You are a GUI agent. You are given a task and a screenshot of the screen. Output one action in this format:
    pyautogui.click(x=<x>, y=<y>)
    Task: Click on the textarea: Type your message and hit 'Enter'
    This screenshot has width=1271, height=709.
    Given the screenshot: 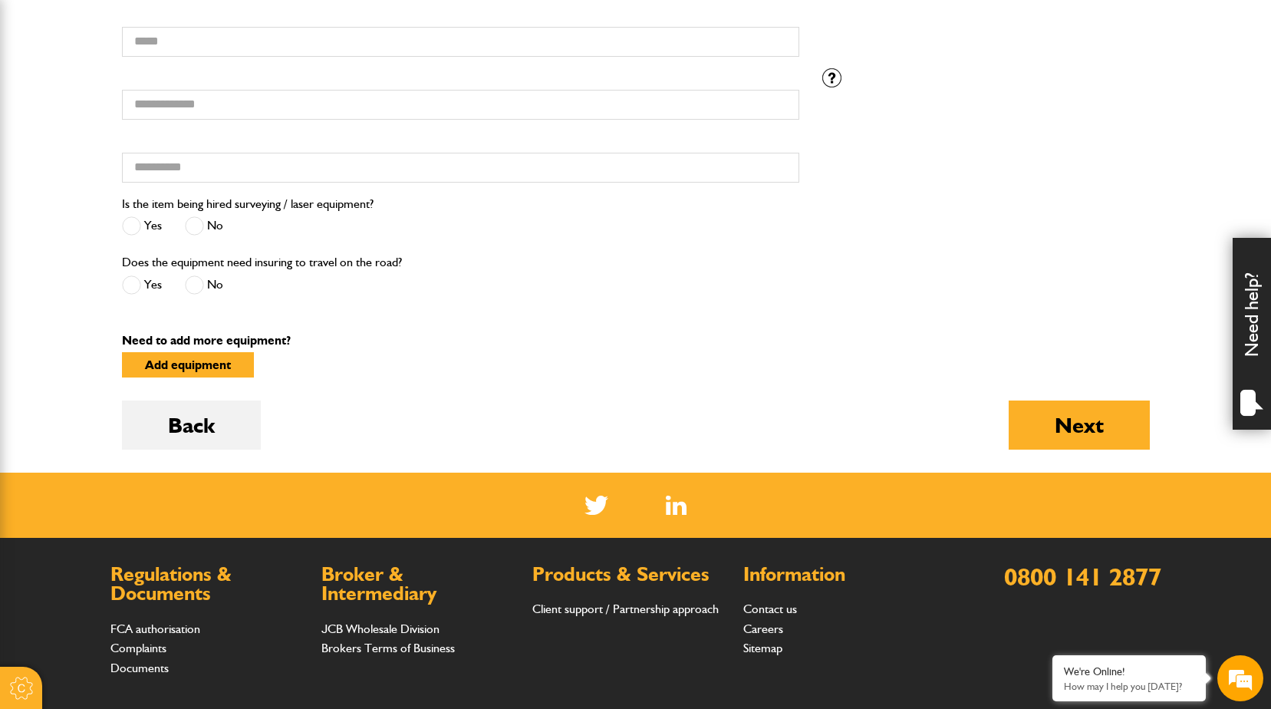 What is the action you would take?
    pyautogui.click(x=150, y=368)
    